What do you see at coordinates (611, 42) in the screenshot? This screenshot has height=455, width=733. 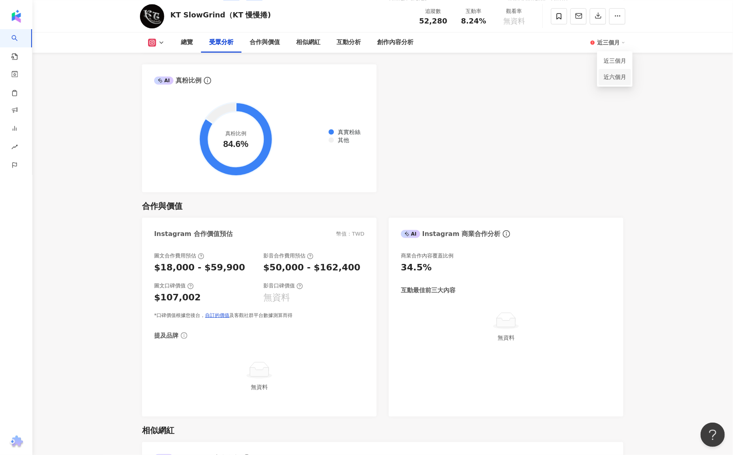 I see `div: 近三個月` at bounding box center [611, 42].